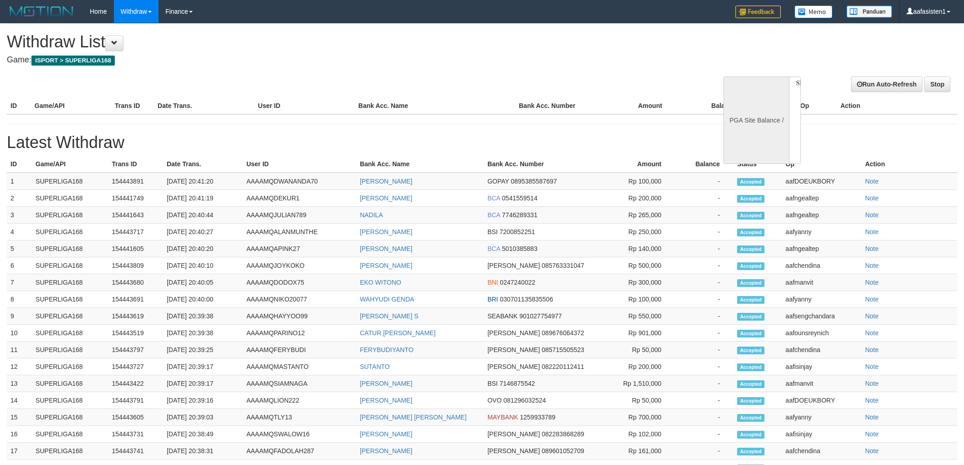  I want to click on td: Rp 901,000, so click(640, 333).